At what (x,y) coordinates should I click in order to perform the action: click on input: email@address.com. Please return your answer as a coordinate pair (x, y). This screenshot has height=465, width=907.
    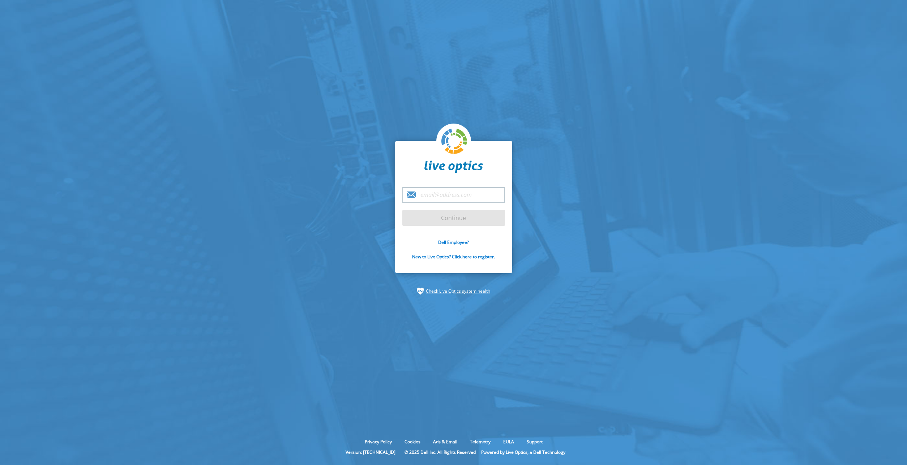
    Looking at the image, I should click on (454, 195).